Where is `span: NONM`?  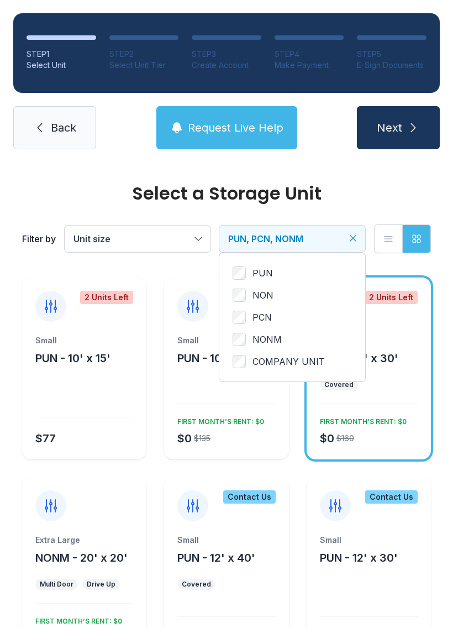 span: NONM is located at coordinates (267, 339).